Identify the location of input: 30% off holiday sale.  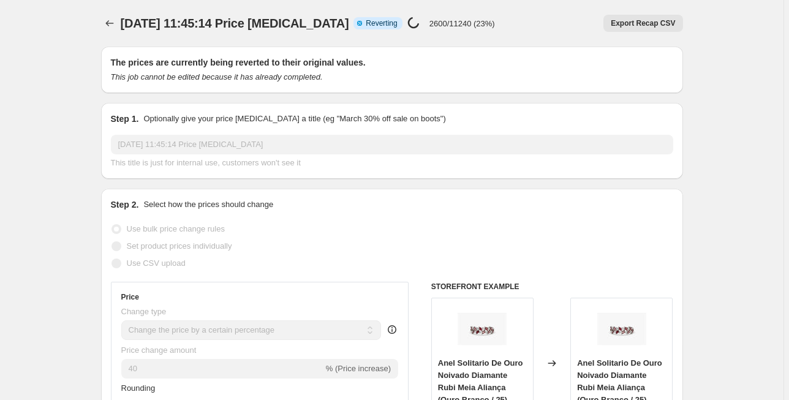
(392, 145).